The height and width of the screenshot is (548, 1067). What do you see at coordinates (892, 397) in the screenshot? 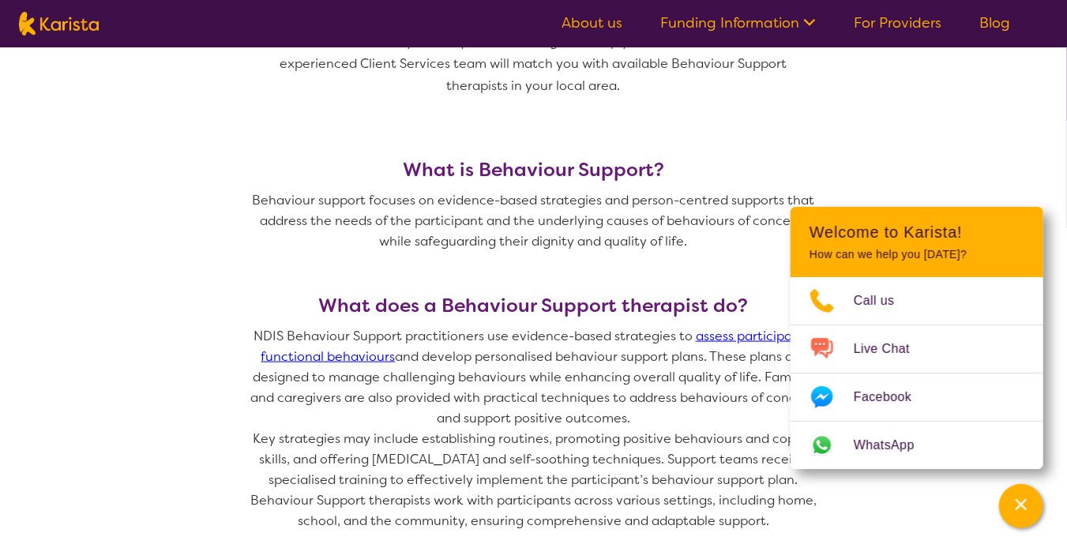
I see `span: Facebook` at bounding box center [892, 397].